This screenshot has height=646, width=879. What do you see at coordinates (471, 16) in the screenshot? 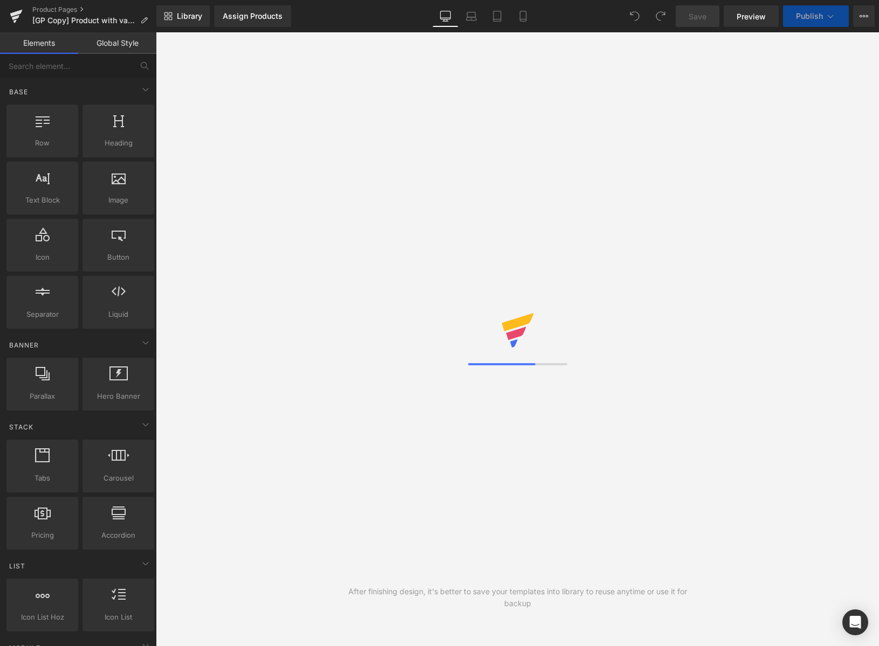
I see `a: Laptop` at bounding box center [471, 16].